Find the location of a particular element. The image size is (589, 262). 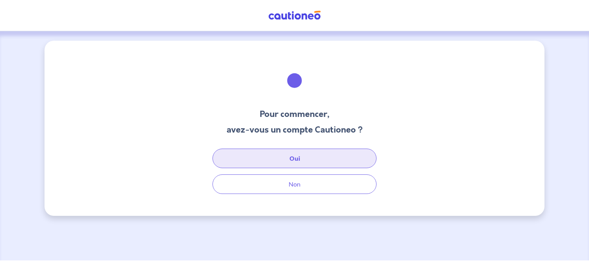

img: illu_welcome.svg is located at coordinates (295, 81).